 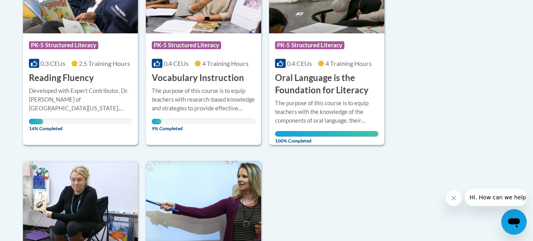 What do you see at coordinates (203, 100) in the screenshot?
I see `div: The purpose of this course is to equip teachers with research-based knowledge and strategies to p...` at bounding box center [203, 100].